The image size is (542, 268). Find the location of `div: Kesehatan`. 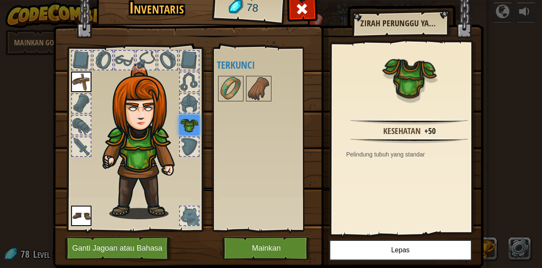

div: Kesehatan is located at coordinates (402, 131).